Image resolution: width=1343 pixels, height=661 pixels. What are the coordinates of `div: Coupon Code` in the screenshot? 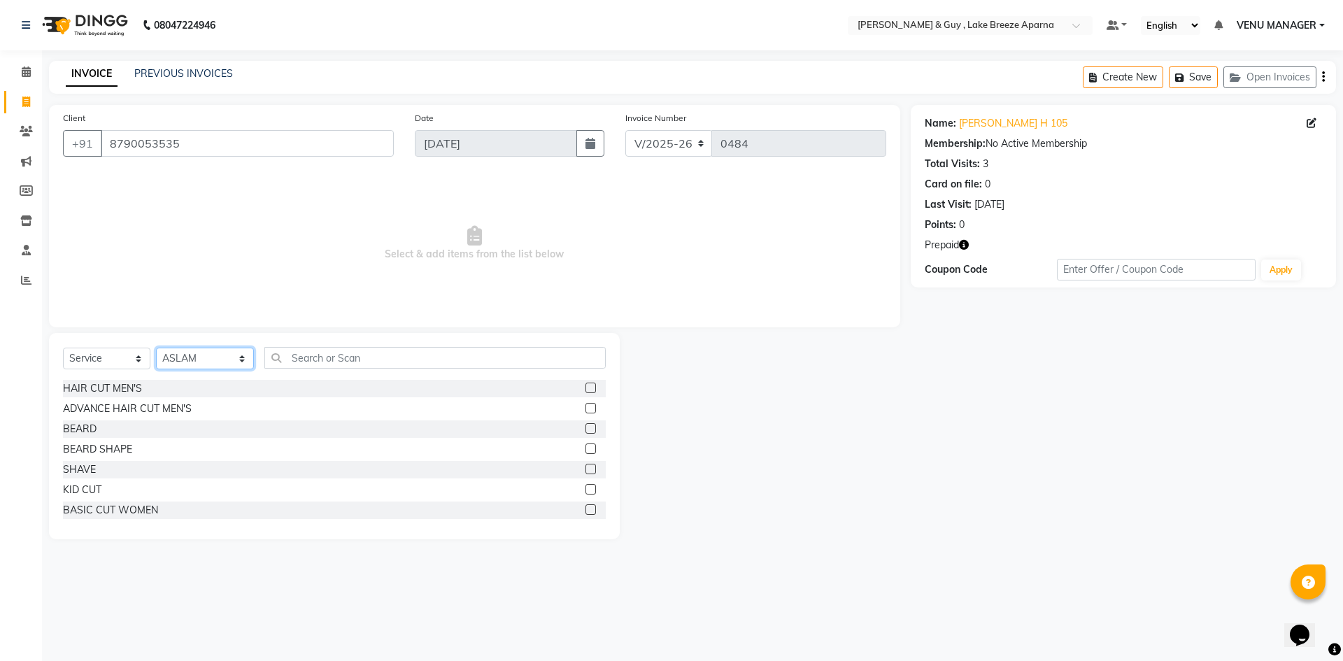 It's located at (991, 269).